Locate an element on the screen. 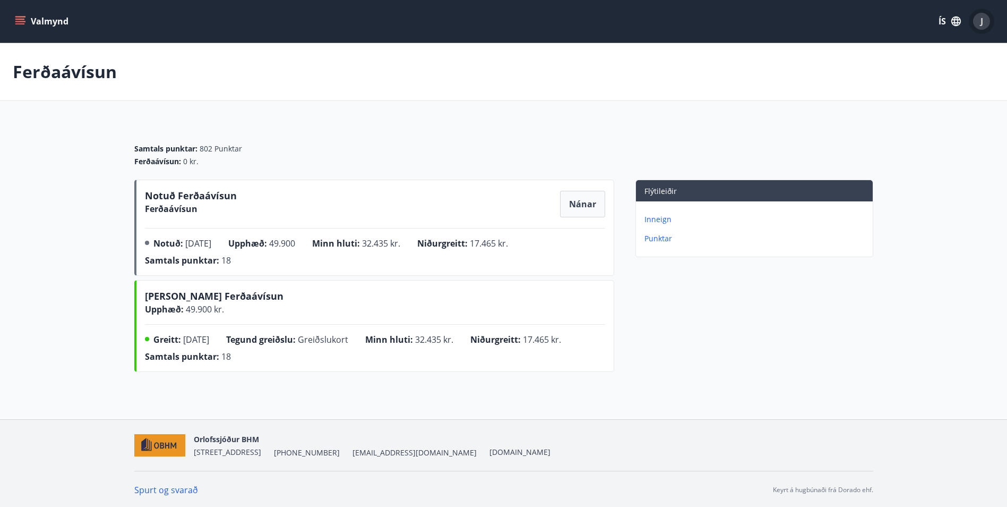 This screenshot has height=507, width=1007. p: Punktar is located at coordinates (757, 238).